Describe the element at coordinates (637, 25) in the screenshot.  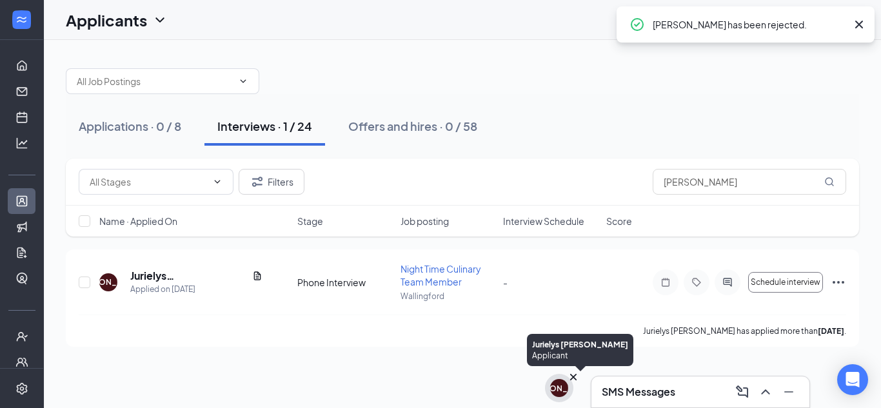
I see `svg: CheckmarkCircle` at that location.